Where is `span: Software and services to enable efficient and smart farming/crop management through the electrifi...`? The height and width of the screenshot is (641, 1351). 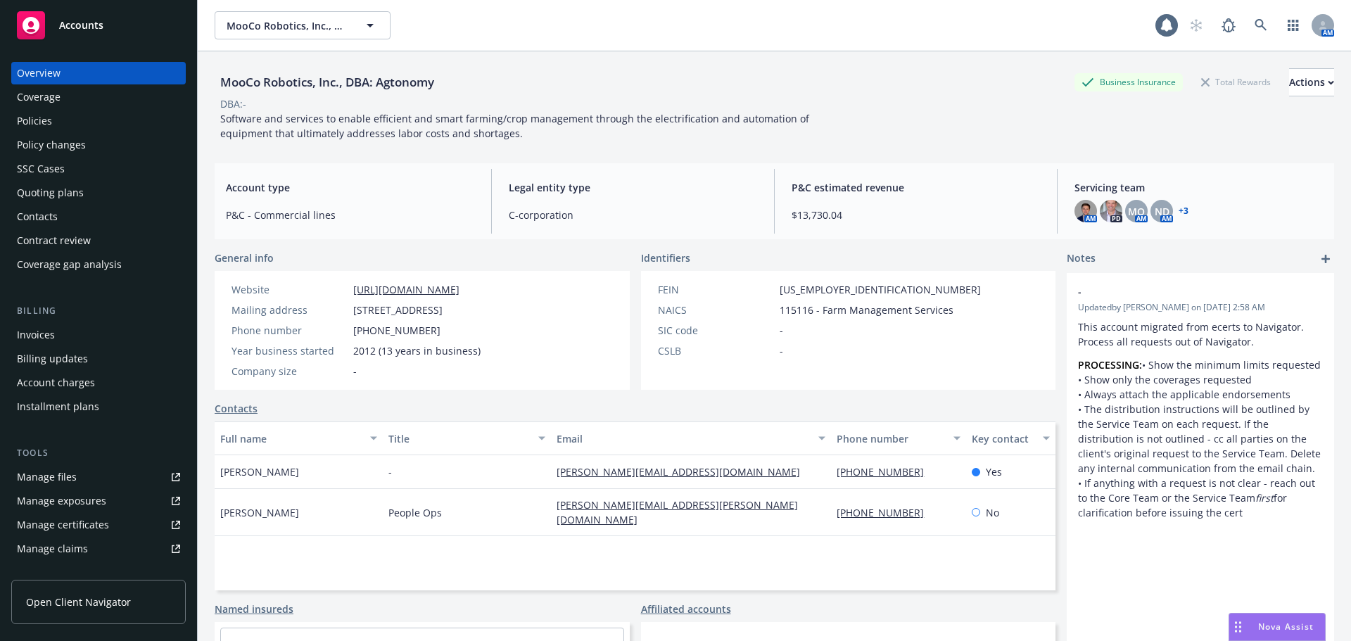 span: Software and services to enable efficient and smart farming/crop management through the electrifi... is located at coordinates (516, 126).